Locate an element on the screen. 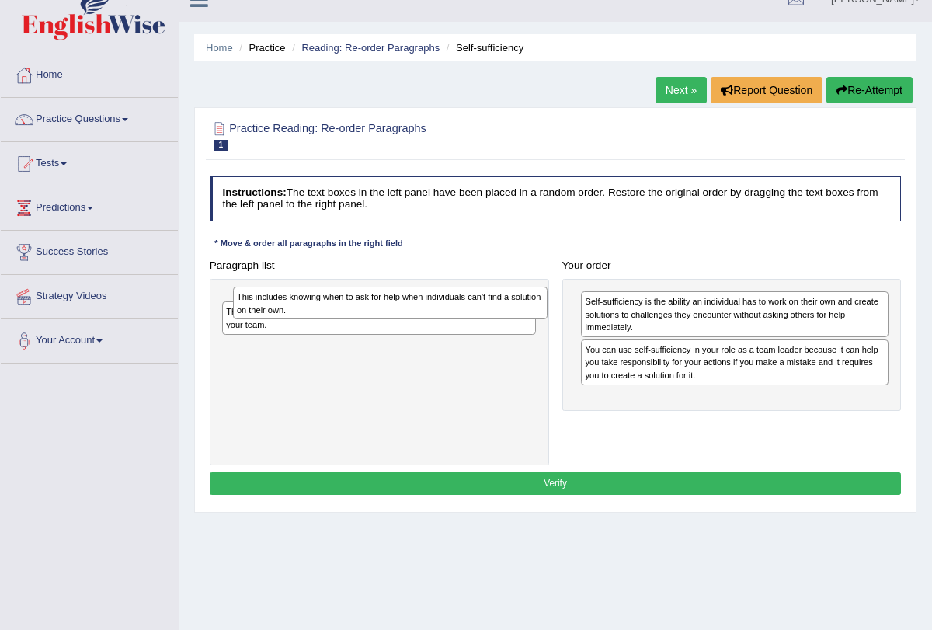 The image size is (932, 630). li: Self-sufficiency is located at coordinates (483, 47).